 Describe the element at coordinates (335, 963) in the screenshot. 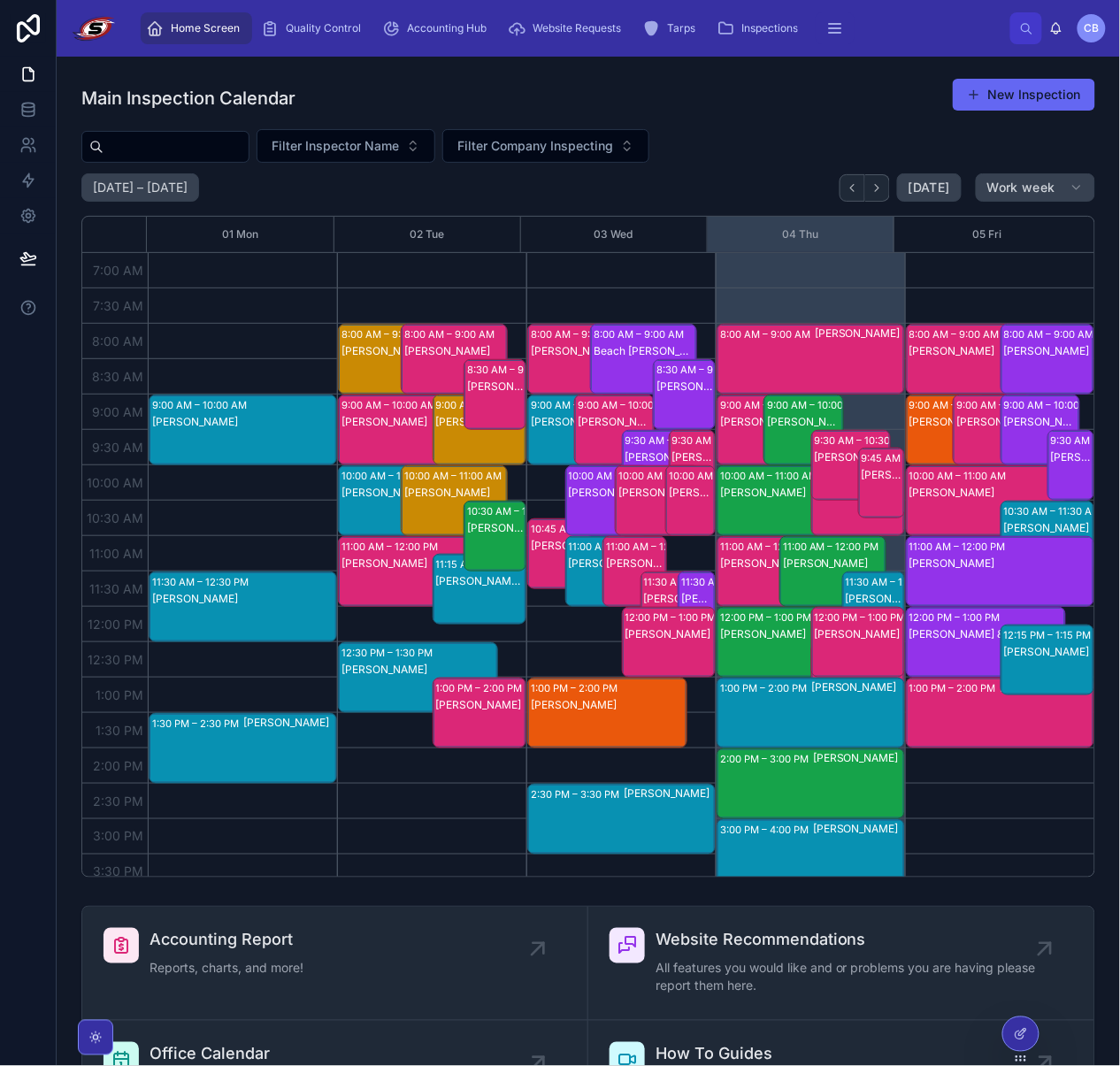

I see `a: Accounting ReportReports, charts, and more!` at that location.